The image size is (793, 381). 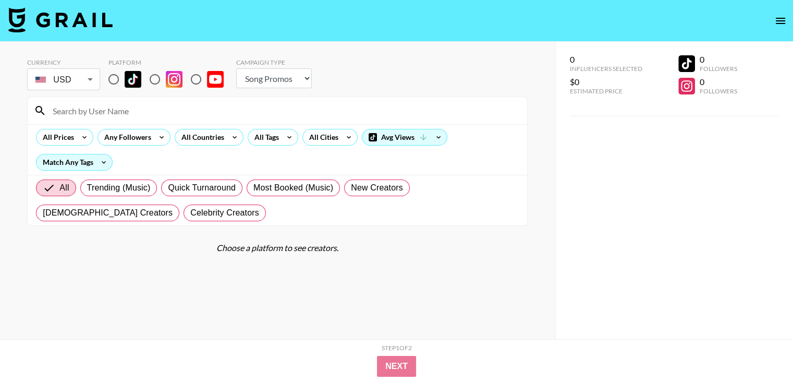 What do you see at coordinates (274, 62) in the screenshot?
I see `div: Campaign Type` at bounding box center [274, 62].